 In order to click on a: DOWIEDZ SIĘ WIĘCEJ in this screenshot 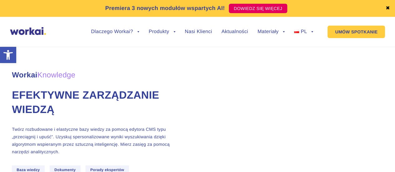, I will do `click(258, 8)`.